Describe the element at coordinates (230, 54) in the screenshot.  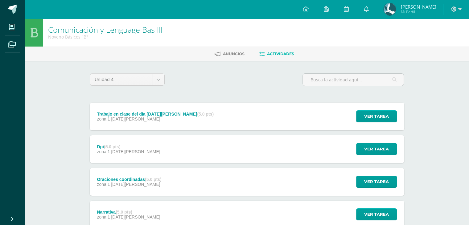
I see `a: Anuncios` at that location.